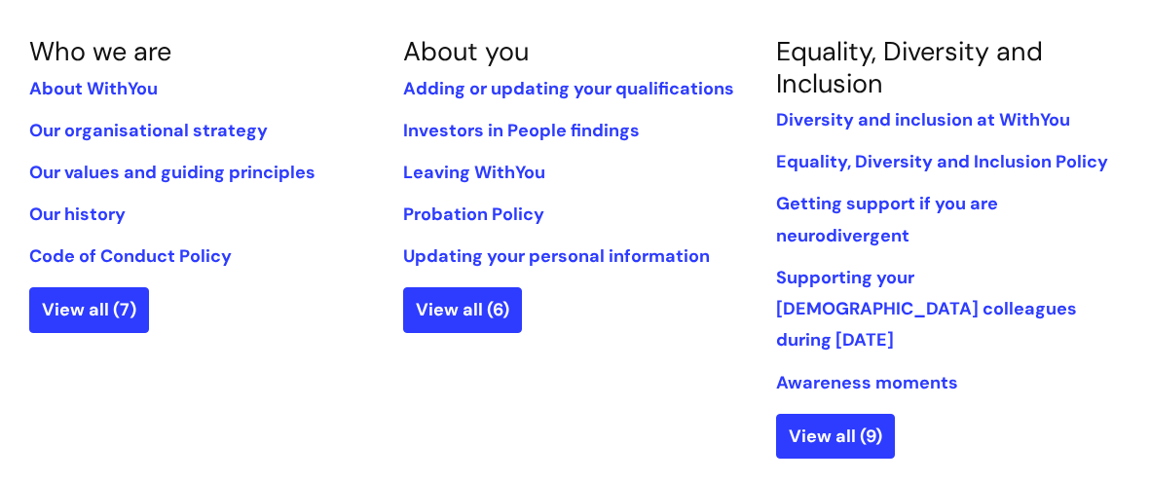 This screenshot has width=1150, height=482. What do you see at coordinates (866, 383) in the screenshot?
I see `a: Awareness moments` at bounding box center [866, 383].